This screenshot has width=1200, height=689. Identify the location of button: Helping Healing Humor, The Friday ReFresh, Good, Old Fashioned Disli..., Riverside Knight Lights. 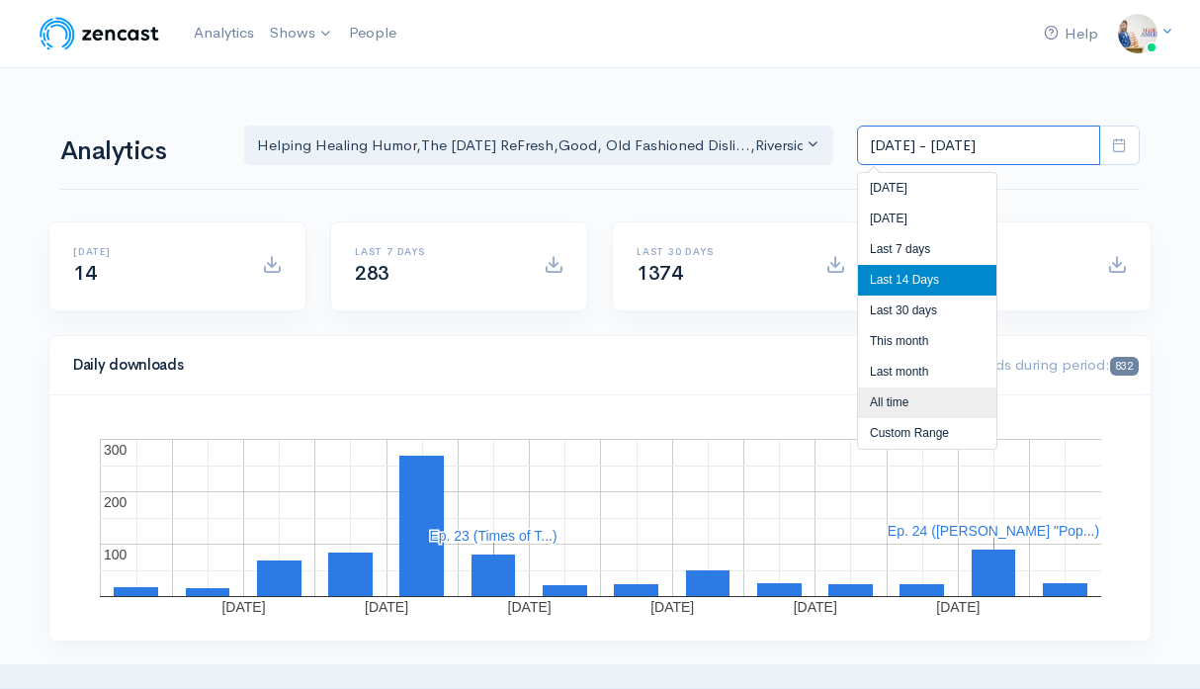
(539, 145).